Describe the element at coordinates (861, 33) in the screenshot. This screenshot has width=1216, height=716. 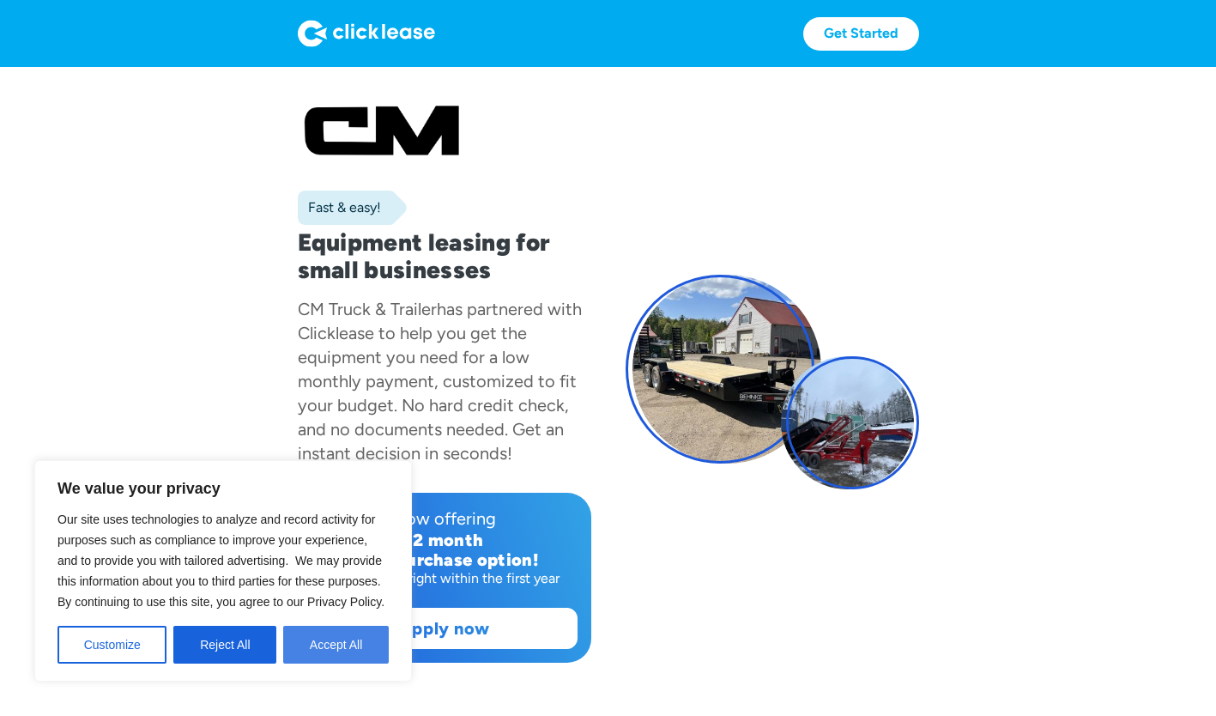
I see `a: Get Started` at that location.